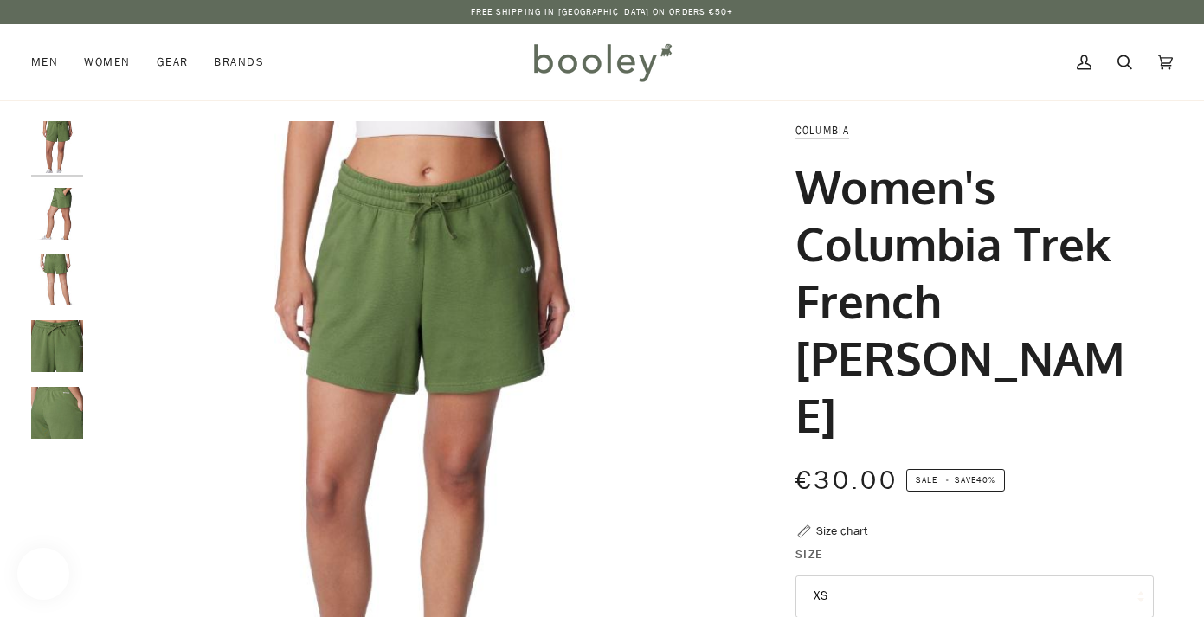  What do you see at coordinates (809, 554) in the screenshot?
I see `span: Size` at bounding box center [809, 554].